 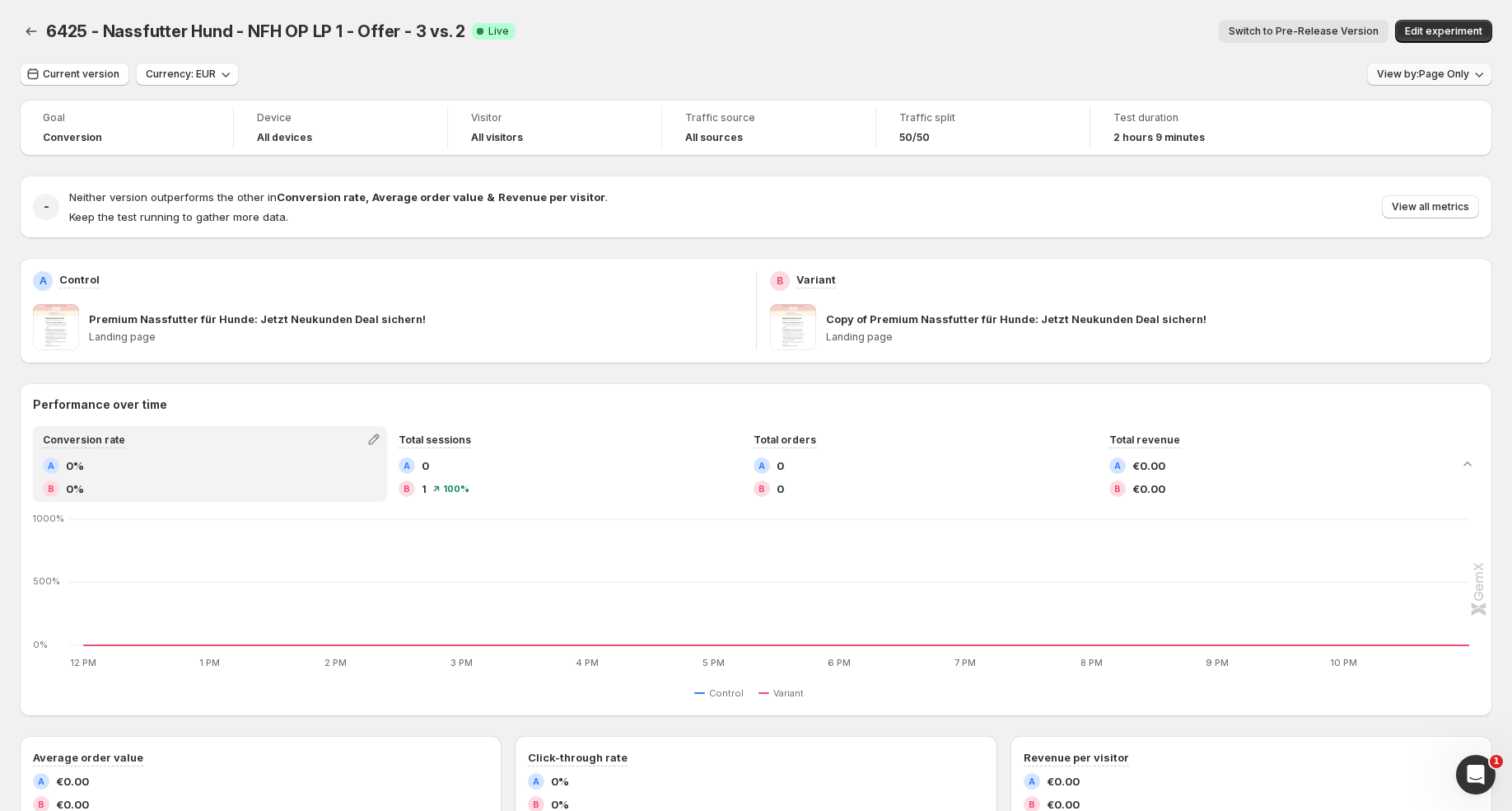 What do you see at coordinates (1444, 31) in the screenshot?
I see `span: Edit experiment` at bounding box center [1444, 31].